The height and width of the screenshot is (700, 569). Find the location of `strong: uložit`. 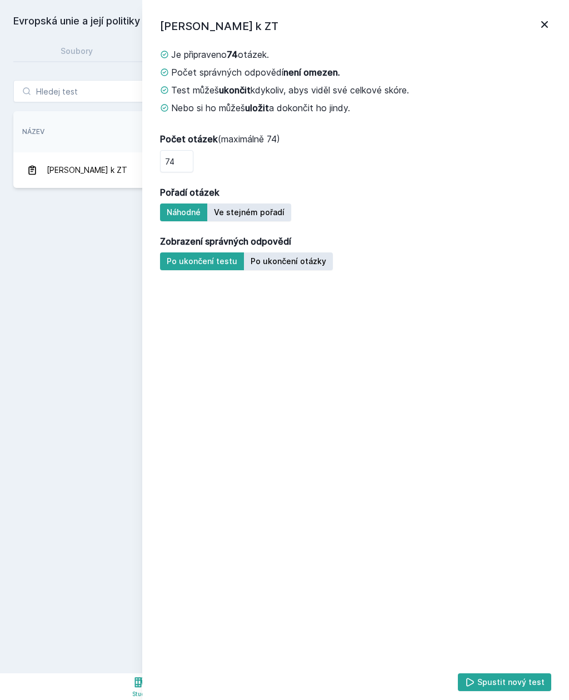

strong: uložit is located at coordinates (257, 108).